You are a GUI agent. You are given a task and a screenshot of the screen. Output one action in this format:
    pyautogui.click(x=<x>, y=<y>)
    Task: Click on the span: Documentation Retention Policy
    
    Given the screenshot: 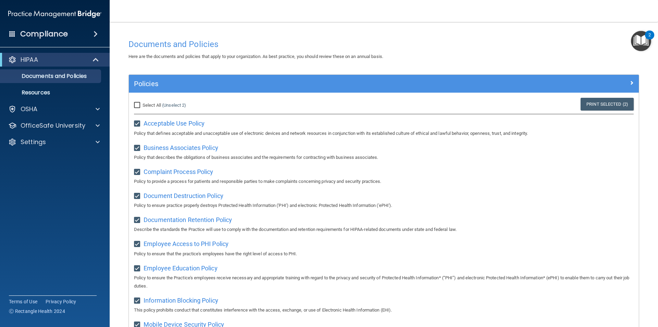 What is the action you would take?
    pyautogui.click(x=188, y=219)
    